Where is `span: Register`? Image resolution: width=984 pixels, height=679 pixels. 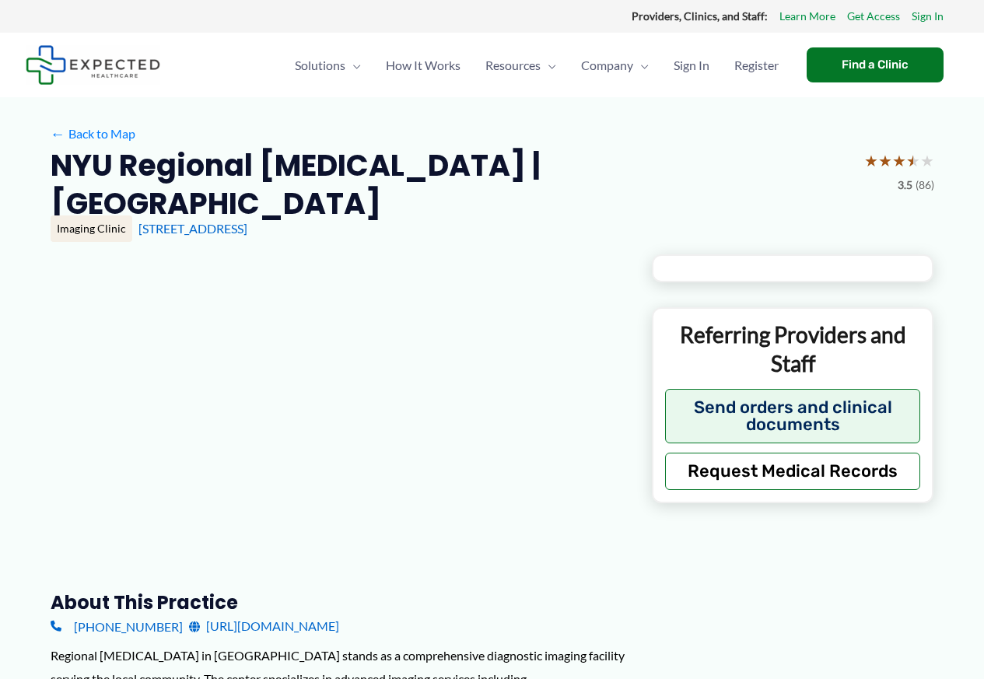 span: Register is located at coordinates (756, 65).